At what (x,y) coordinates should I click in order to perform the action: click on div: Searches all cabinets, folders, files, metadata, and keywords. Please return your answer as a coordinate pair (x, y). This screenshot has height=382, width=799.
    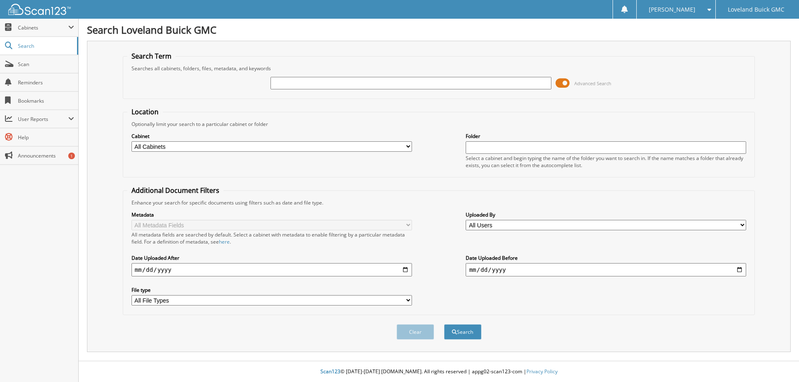
    Looking at the image, I should click on (439, 68).